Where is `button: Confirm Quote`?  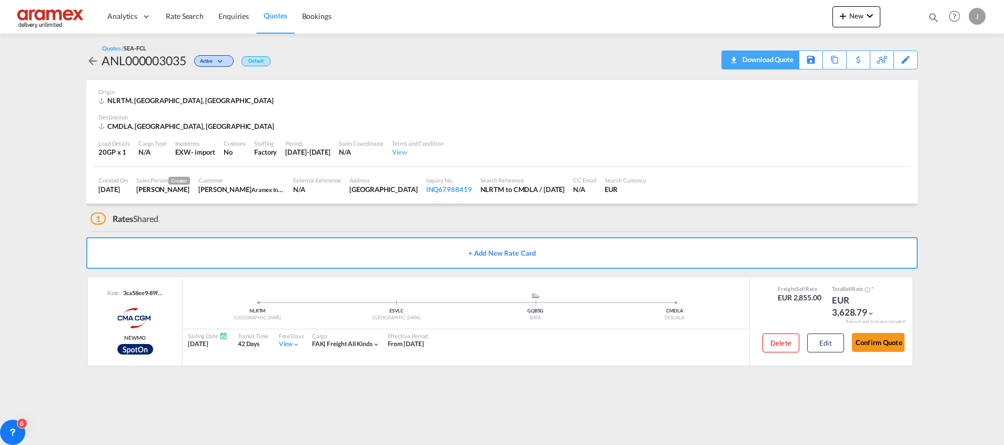
button: Confirm Quote is located at coordinates (878, 342).